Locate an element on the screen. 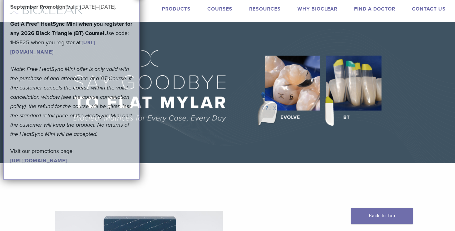 The image size is (455, 231). a: Resources is located at coordinates (265, 9).